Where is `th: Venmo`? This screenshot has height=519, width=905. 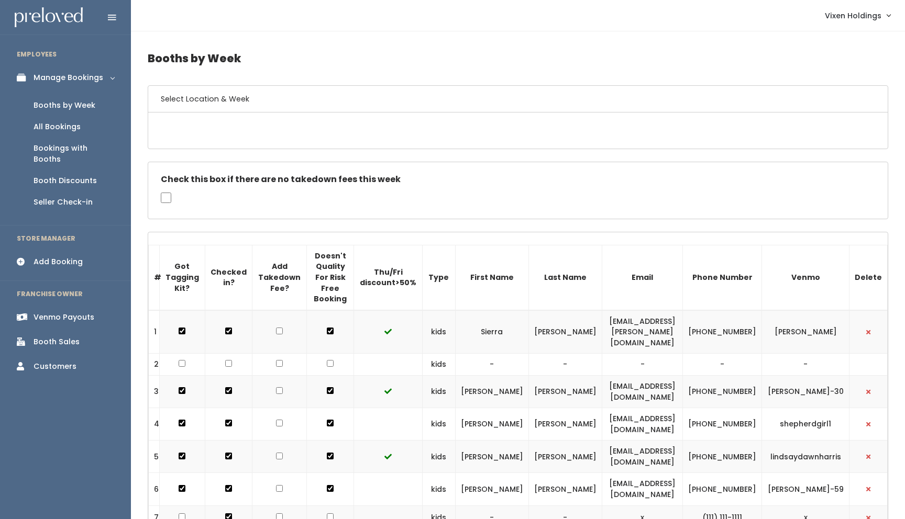
th: Venmo is located at coordinates (805, 278).